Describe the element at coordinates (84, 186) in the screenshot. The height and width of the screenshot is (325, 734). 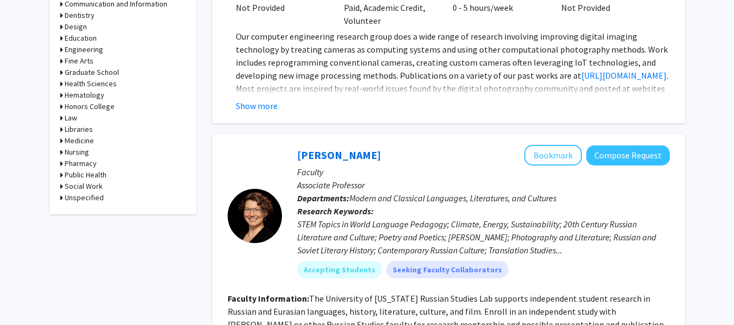
I see `h3: Social Work` at that location.